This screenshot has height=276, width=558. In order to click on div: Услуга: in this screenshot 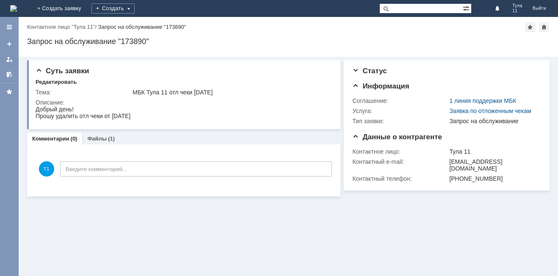, I will do `click(399, 111)`.